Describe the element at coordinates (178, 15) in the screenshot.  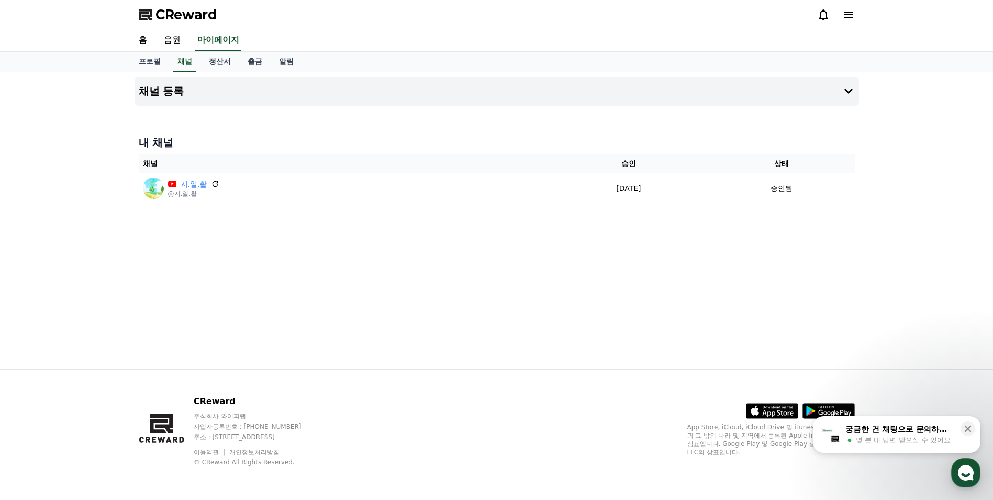
I see `a: CReward` at that location.